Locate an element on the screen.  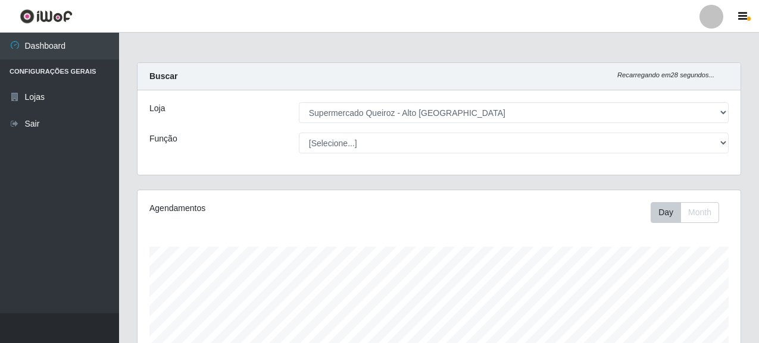
label: Loja is located at coordinates (157, 108).